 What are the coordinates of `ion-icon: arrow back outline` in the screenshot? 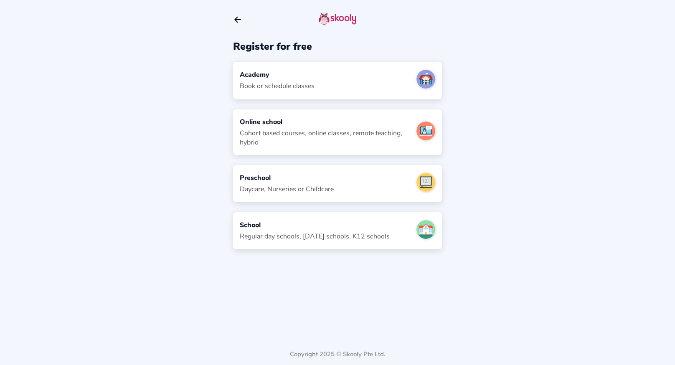 It's located at (238, 20).